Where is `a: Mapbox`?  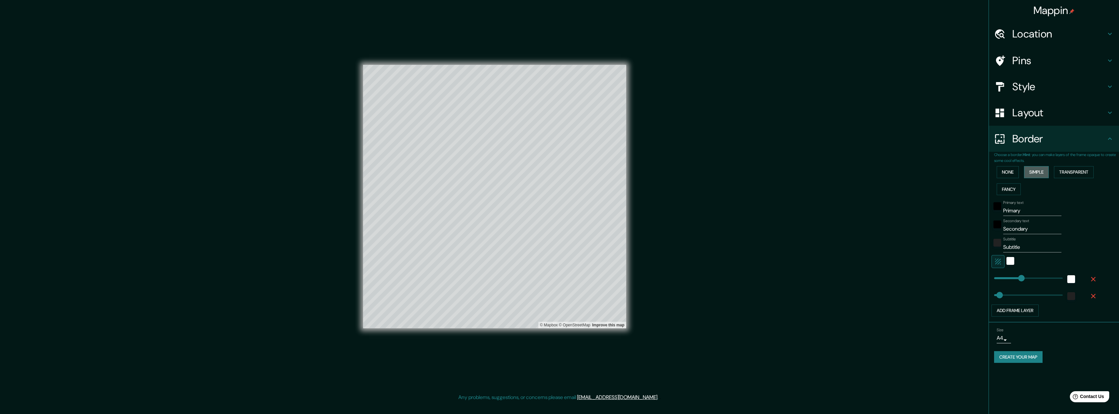 a: Mapbox is located at coordinates (549, 325).